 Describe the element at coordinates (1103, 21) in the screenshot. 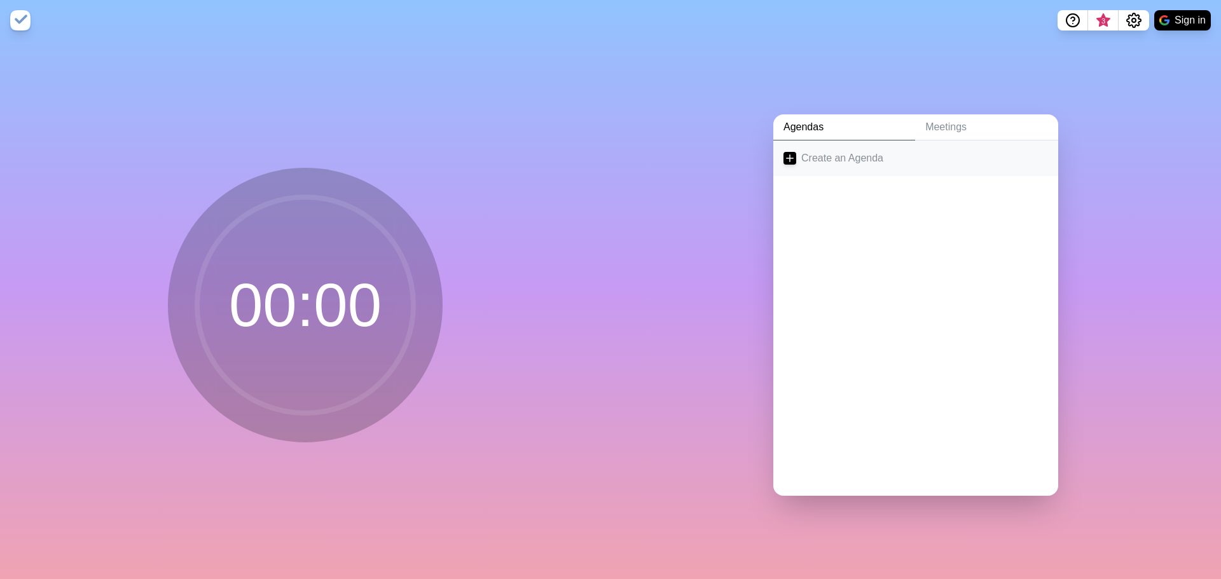

I see `span: 3` at that location.